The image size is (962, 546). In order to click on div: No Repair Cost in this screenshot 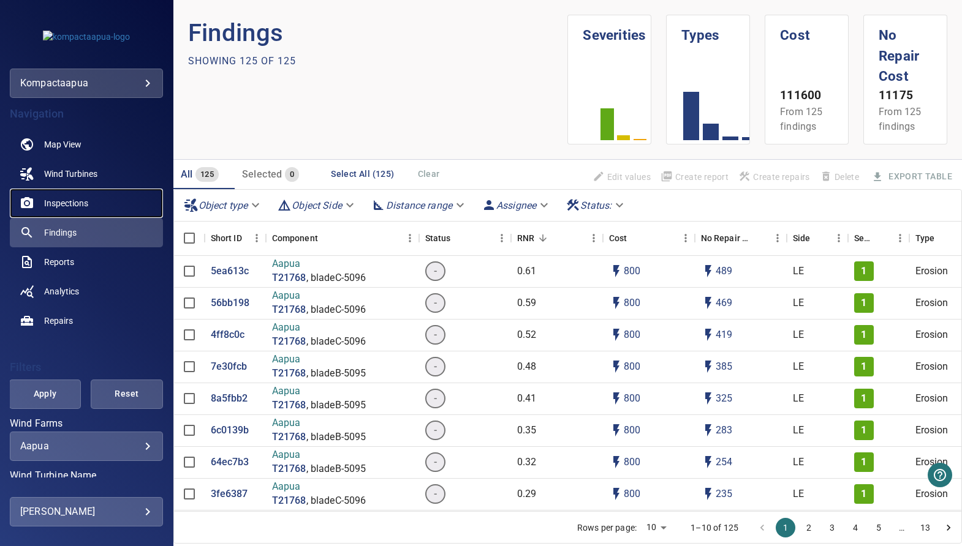, I will do `click(741, 238)`.